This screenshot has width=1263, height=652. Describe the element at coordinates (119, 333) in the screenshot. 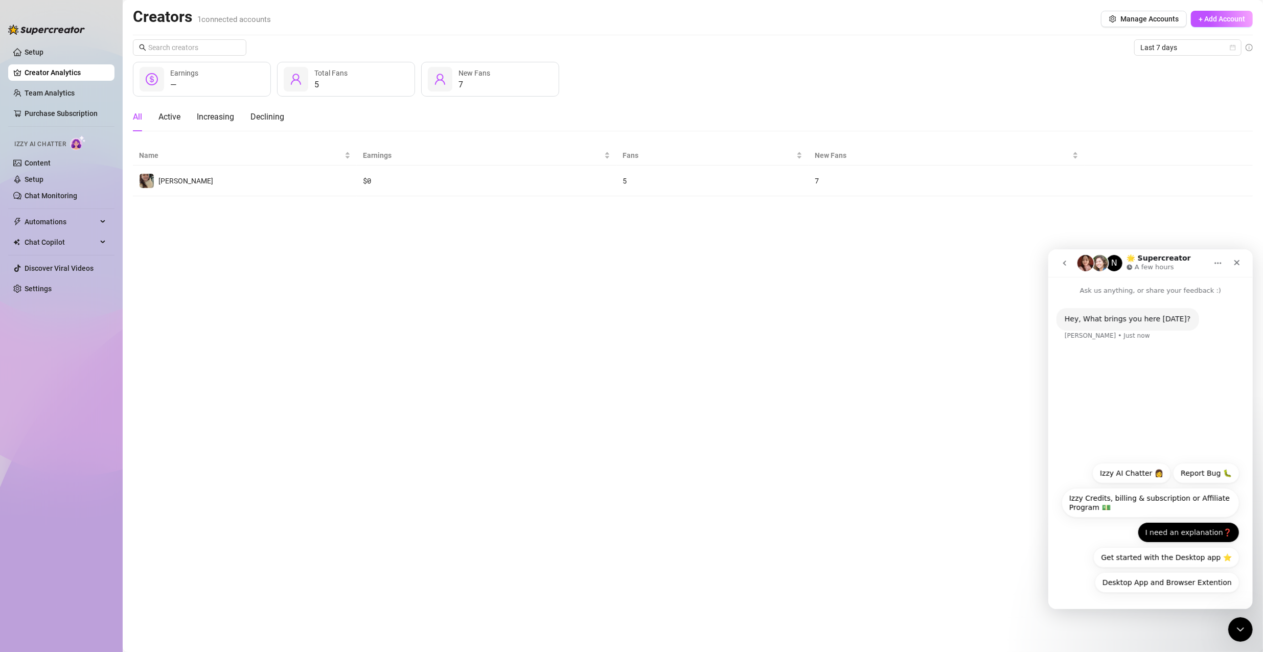

I see `button: Desktop App and Browser Extention` at that location.